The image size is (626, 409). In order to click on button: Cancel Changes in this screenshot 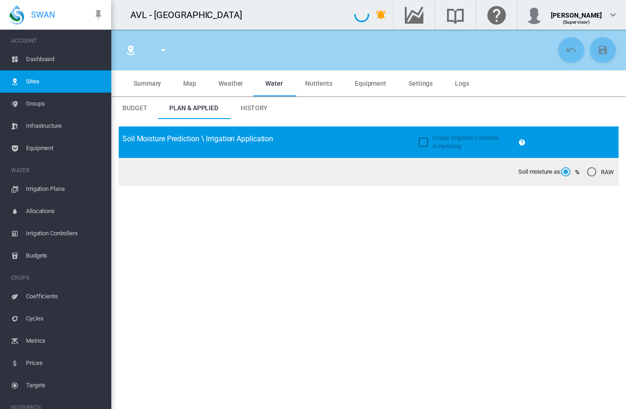, I will do `click(571, 50)`.